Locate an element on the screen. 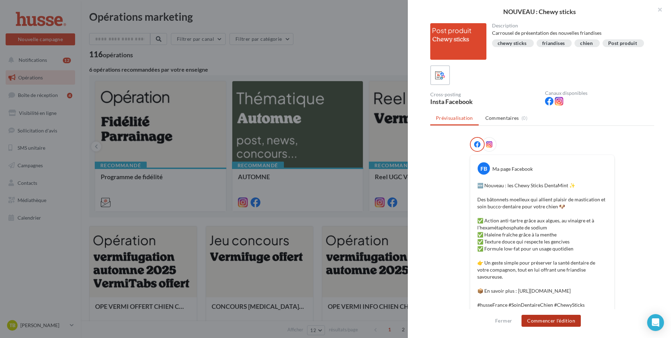  div: chewy sticks is located at coordinates (512, 43).